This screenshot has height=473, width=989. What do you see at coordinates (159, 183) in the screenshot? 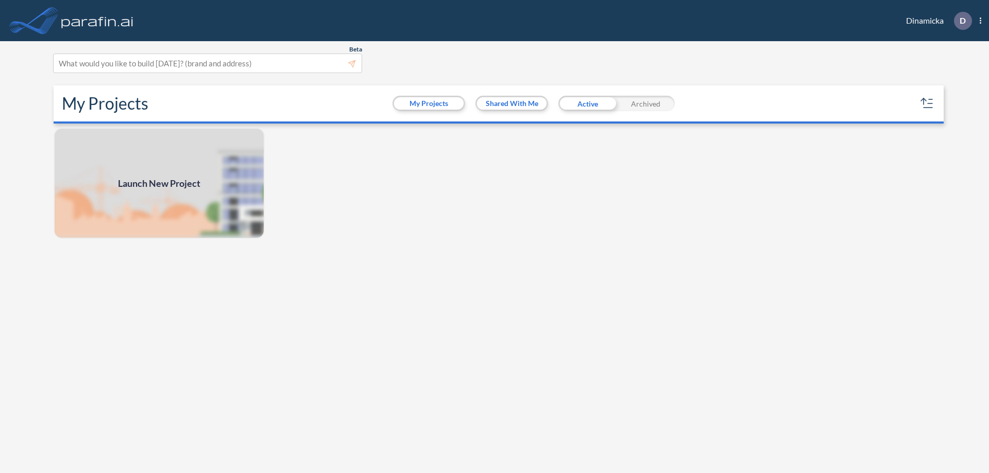
I see `span: Launch New Project` at bounding box center [159, 183].